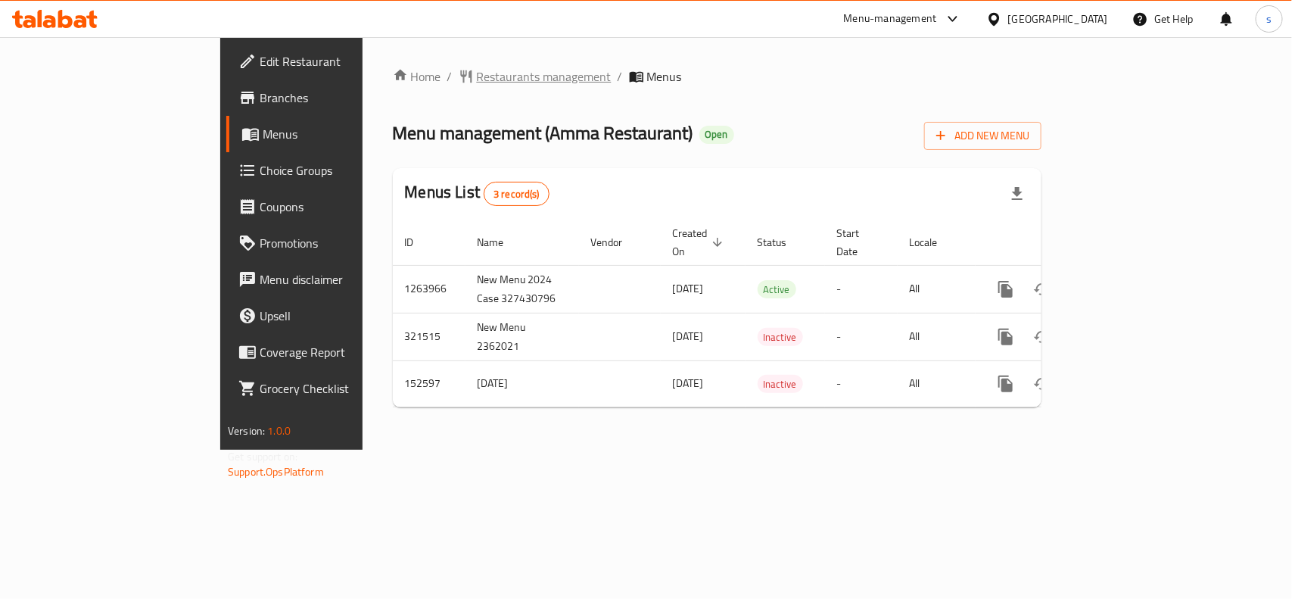 The height and width of the screenshot is (599, 1292). I want to click on span: Add New Menu, so click(982, 135).